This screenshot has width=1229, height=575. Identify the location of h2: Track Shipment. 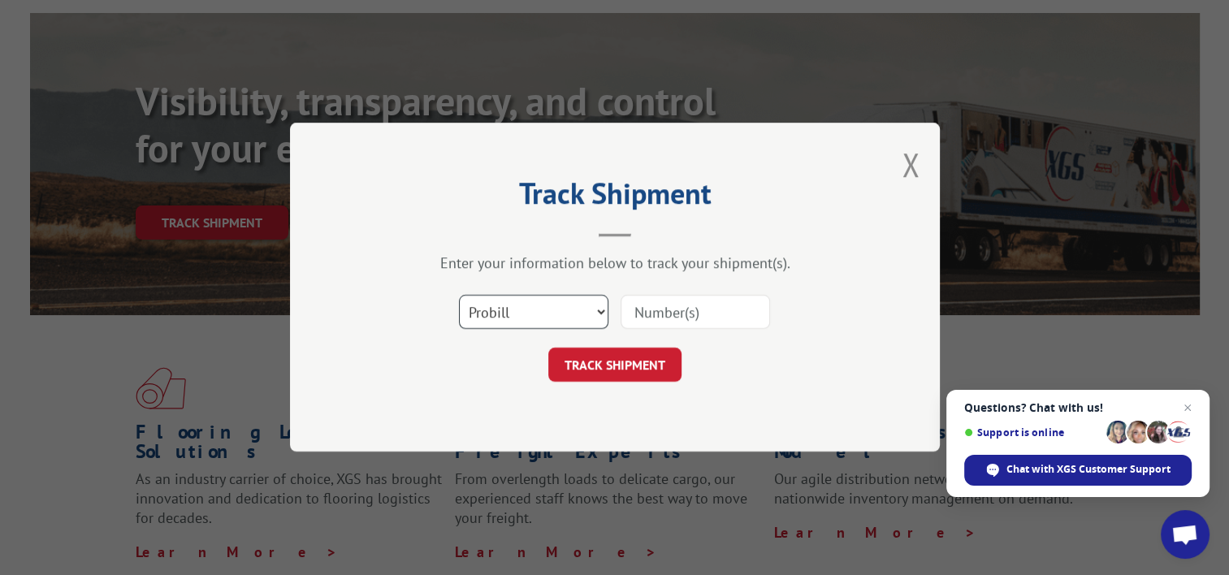
(615, 197).